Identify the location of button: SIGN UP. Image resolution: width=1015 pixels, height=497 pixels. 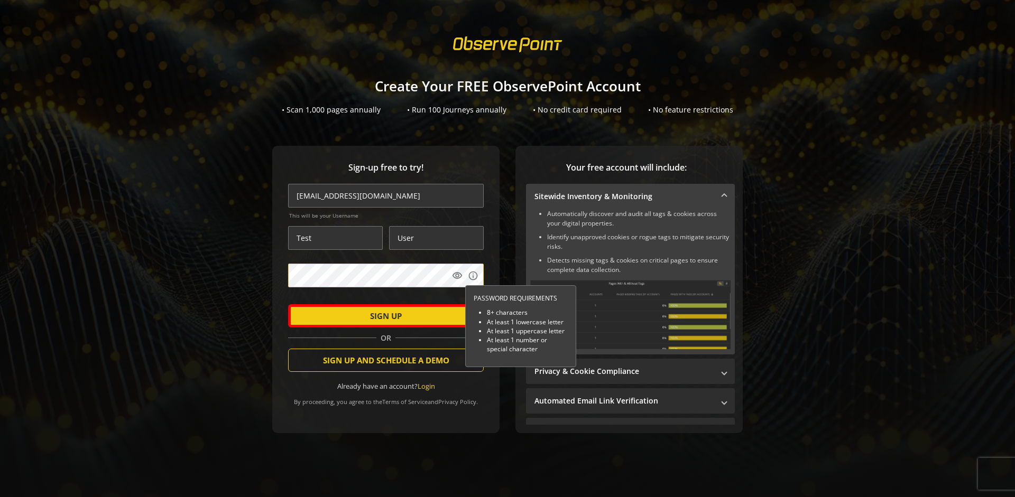
(386, 316).